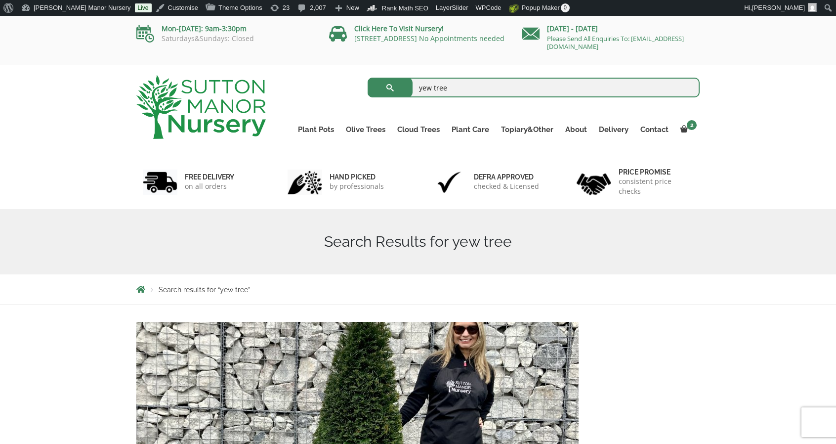 The image size is (836, 444). Describe the element at coordinates (614, 129) in the screenshot. I see `a: Delivery` at that location.